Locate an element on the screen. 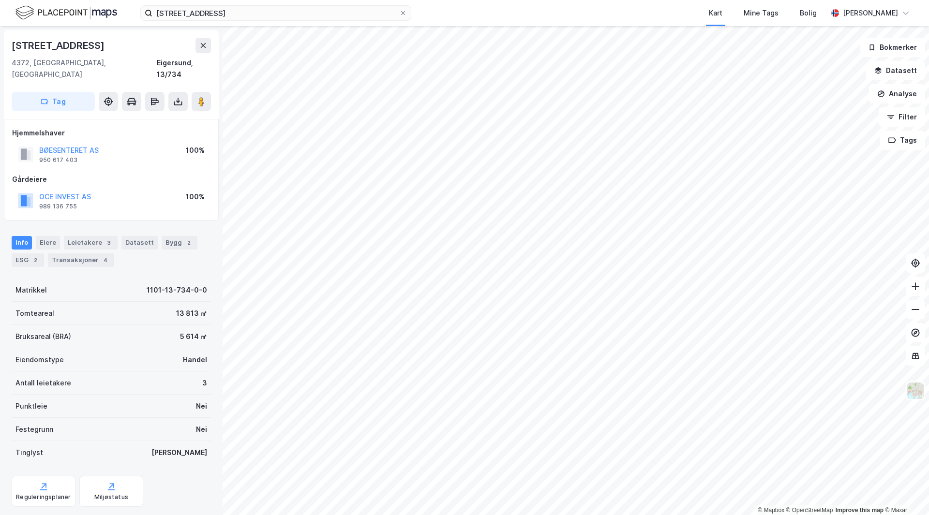 Image resolution: width=929 pixels, height=515 pixels. a: Mapbox is located at coordinates (771, 510).